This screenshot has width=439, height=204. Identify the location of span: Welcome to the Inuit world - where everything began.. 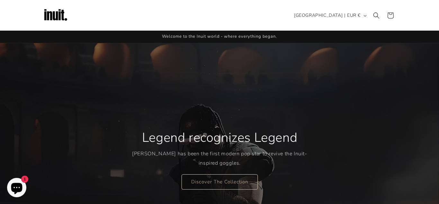
(220, 36).